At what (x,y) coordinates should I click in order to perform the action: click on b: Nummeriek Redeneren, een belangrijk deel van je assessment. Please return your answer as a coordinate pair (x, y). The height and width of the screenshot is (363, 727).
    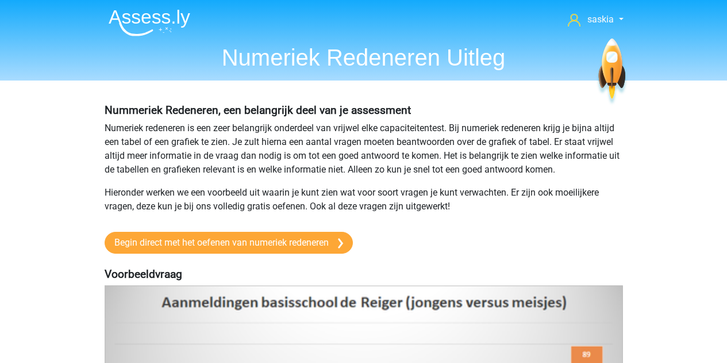
    Looking at the image, I should click on (258, 110).